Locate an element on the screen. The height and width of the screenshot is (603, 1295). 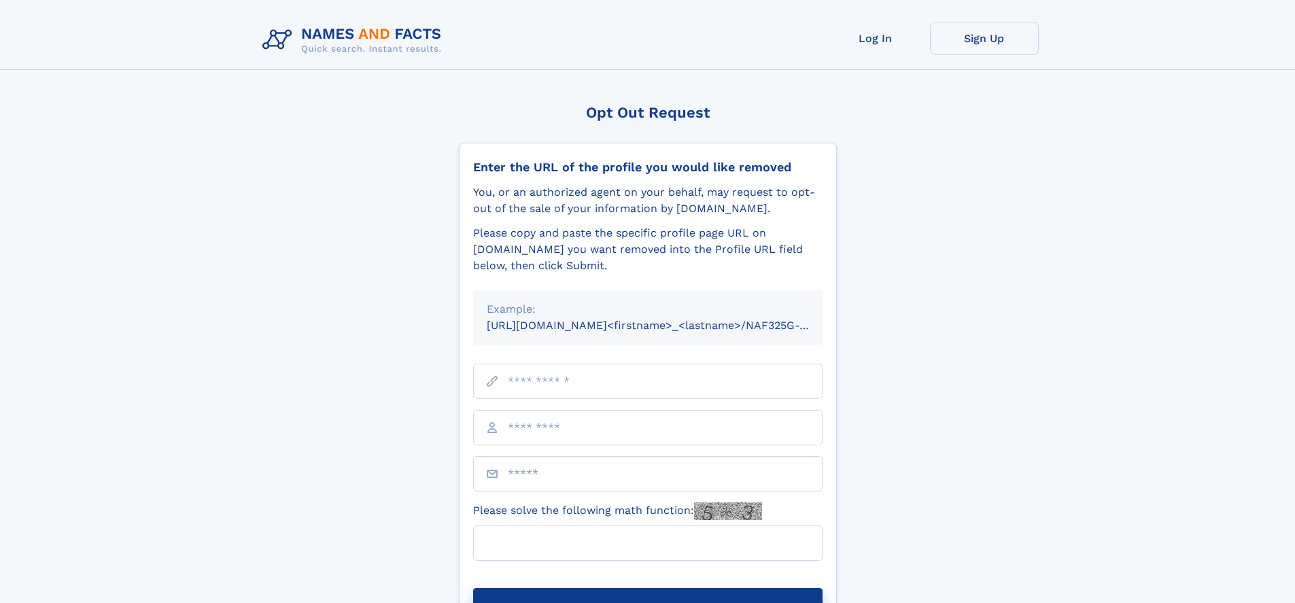
img: Logo Names and Facts is located at coordinates (355, 40).